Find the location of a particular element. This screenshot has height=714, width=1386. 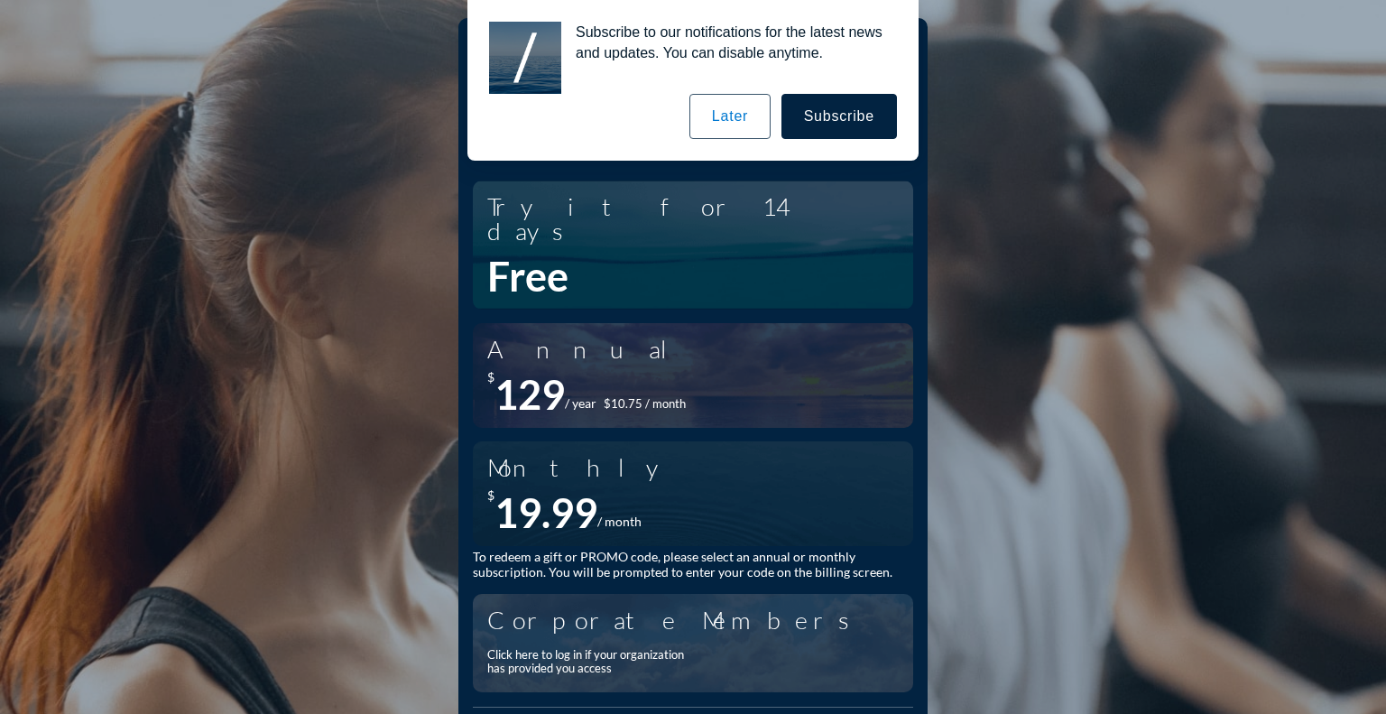

button: Subscribe is located at coordinates (839, 116).